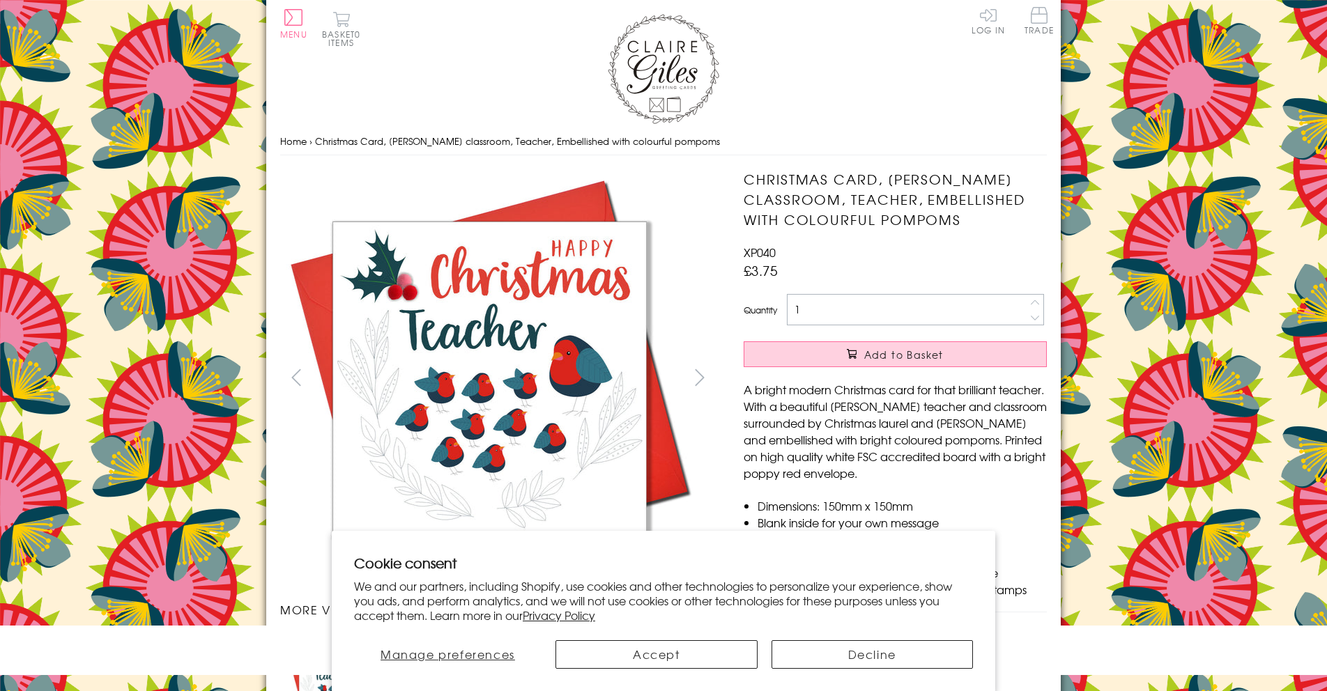 The width and height of the screenshot is (1327, 691). Describe the element at coordinates (293, 141) in the screenshot. I see `a: Home` at that location.